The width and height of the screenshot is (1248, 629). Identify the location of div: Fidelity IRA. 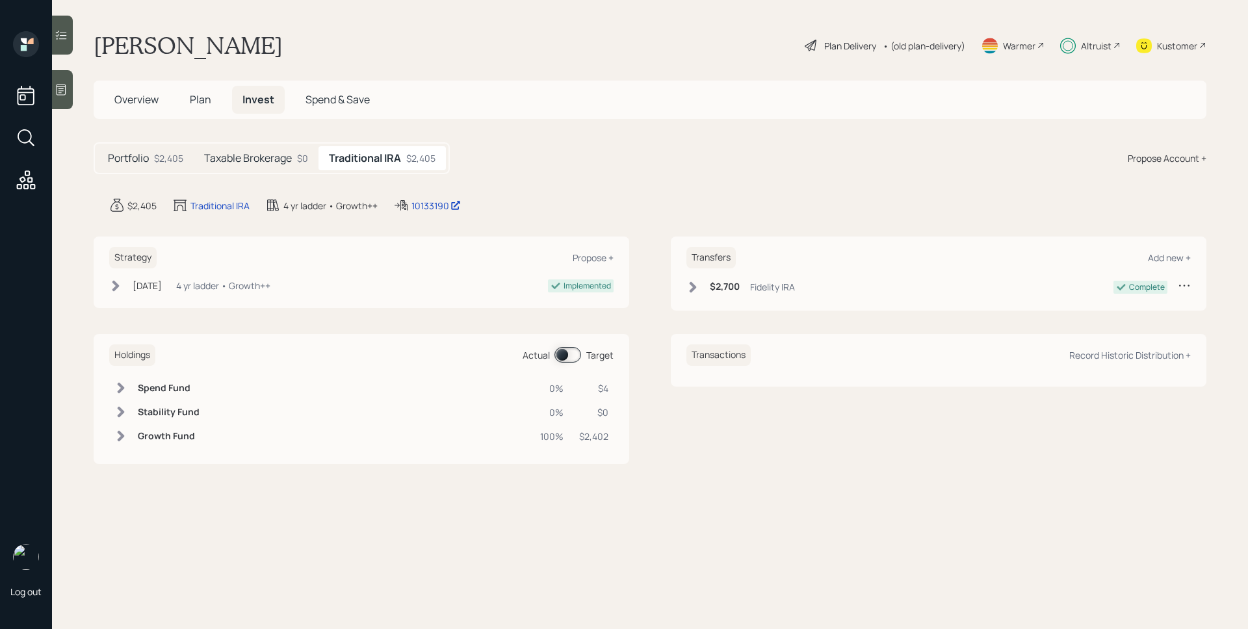
(772, 287).